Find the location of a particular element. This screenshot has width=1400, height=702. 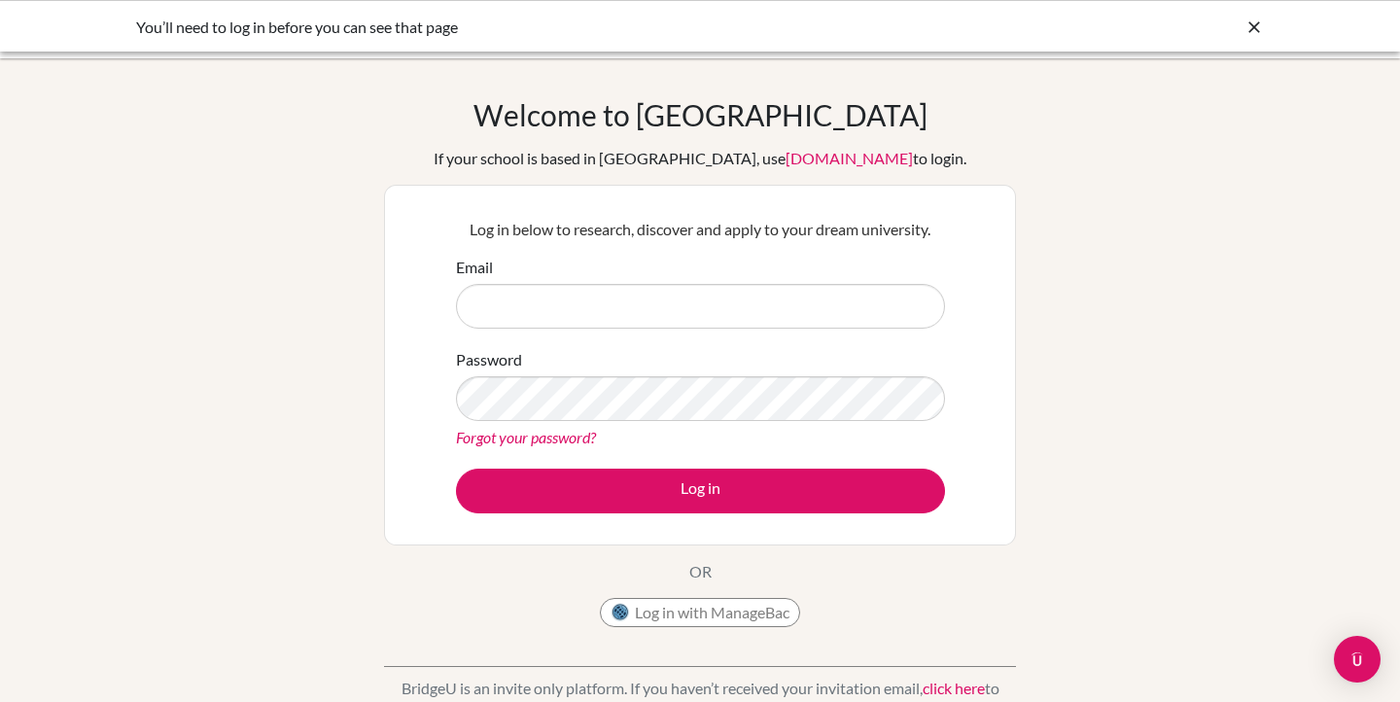

button: Log in is located at coordinates (700, 491).